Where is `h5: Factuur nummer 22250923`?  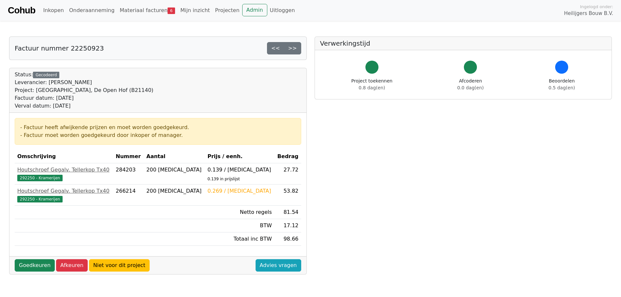 h5: Factuur nummer 22250923 is located at coordinates (59, 48).